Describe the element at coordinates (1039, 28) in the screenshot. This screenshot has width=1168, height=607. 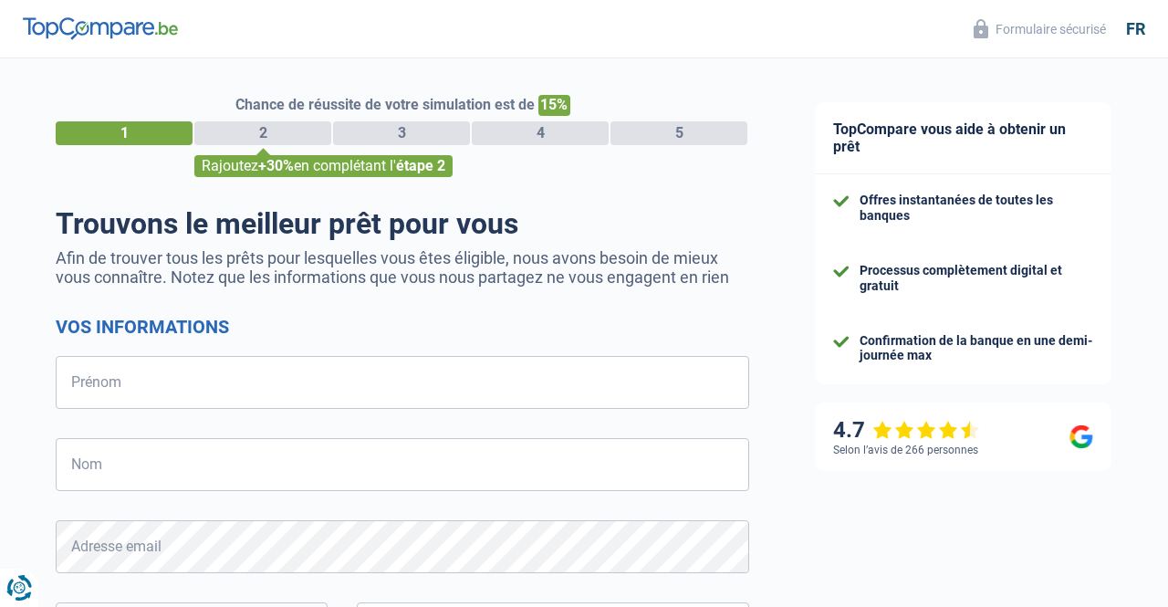
I see `button: Formulaire sécurisé` at that location.